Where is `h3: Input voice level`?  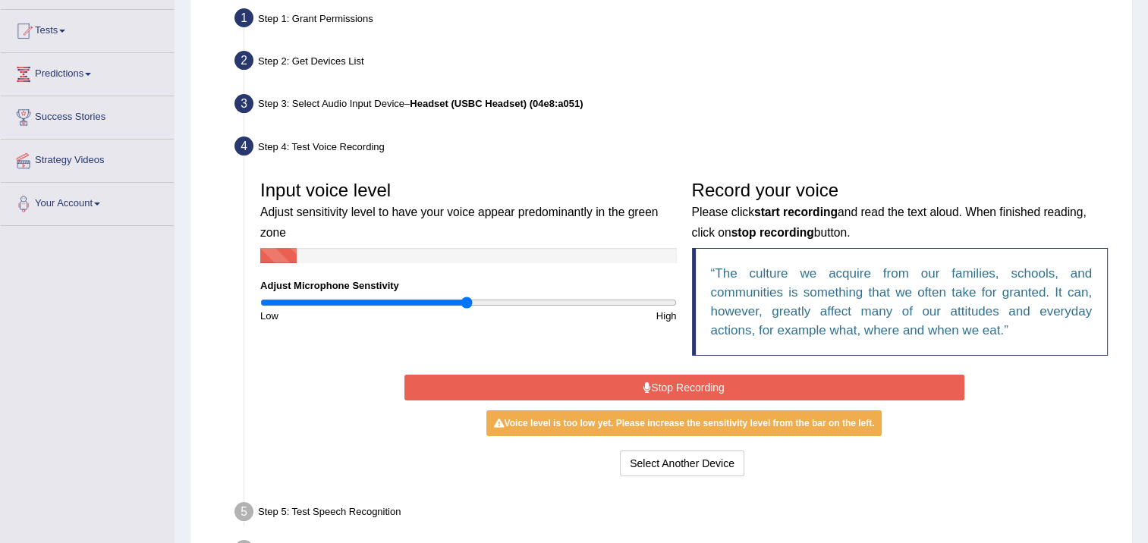
h3: Input voice level is located at coordinates (468, 210).